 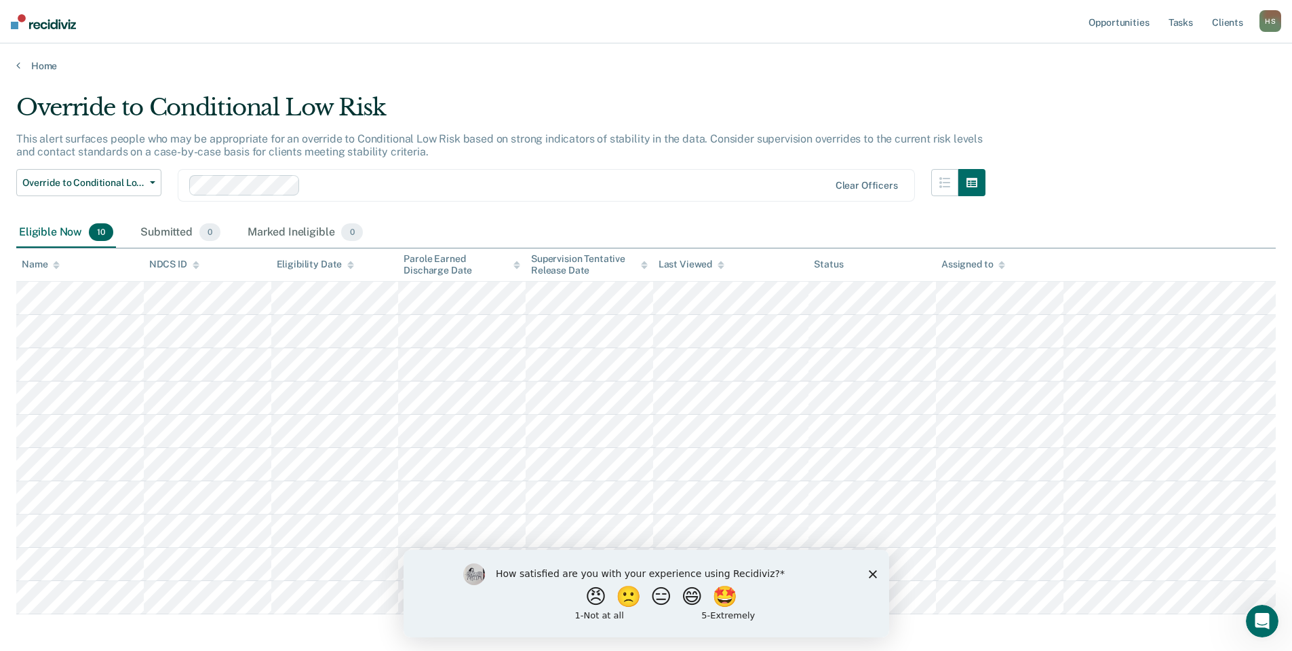 I want to click on div: 5 - Extremely, so click(x=362, y=65).